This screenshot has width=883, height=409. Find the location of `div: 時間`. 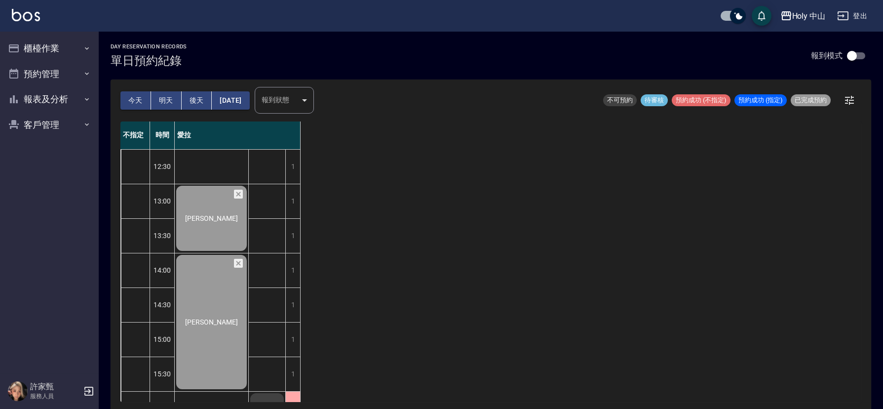

div: 時間 is located at coordinates (162, 135).